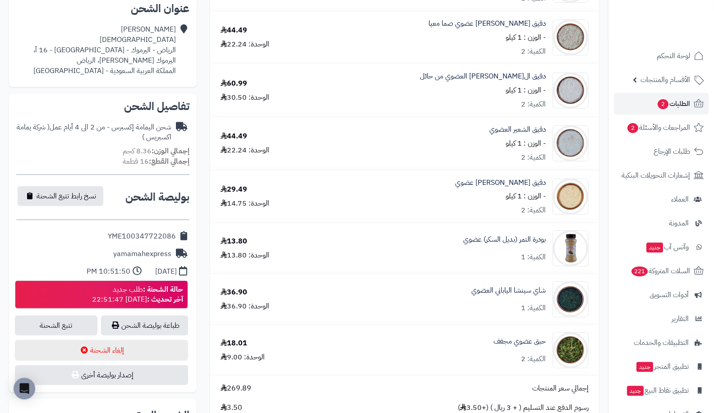 The height and width of the screenshot is (413, 714). I want to click on span: 269.89, so click(236, 388).